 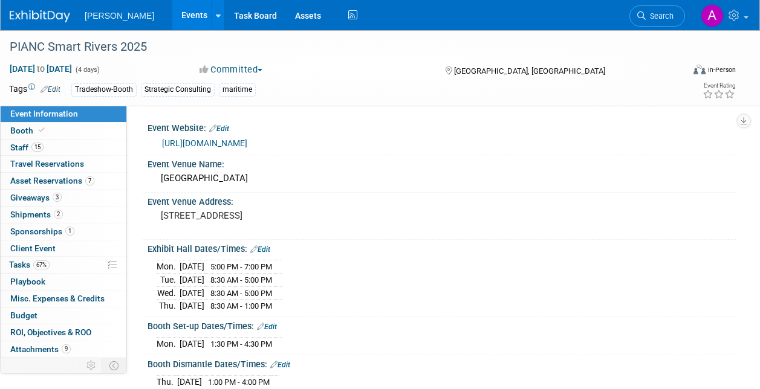 I want to click on span: Booth, so click(x=28, y=131).